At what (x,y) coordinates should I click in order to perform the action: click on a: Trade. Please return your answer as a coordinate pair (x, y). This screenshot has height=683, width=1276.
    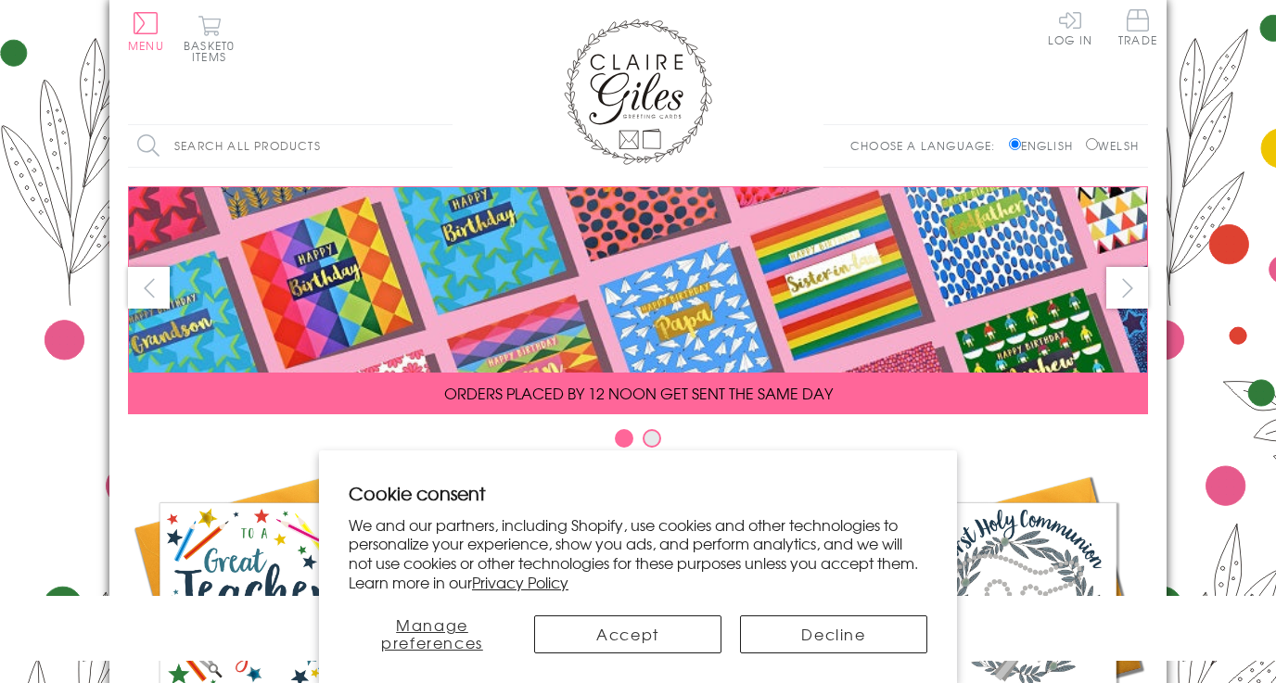
    Looking at the image, I should click on (1137, 29).